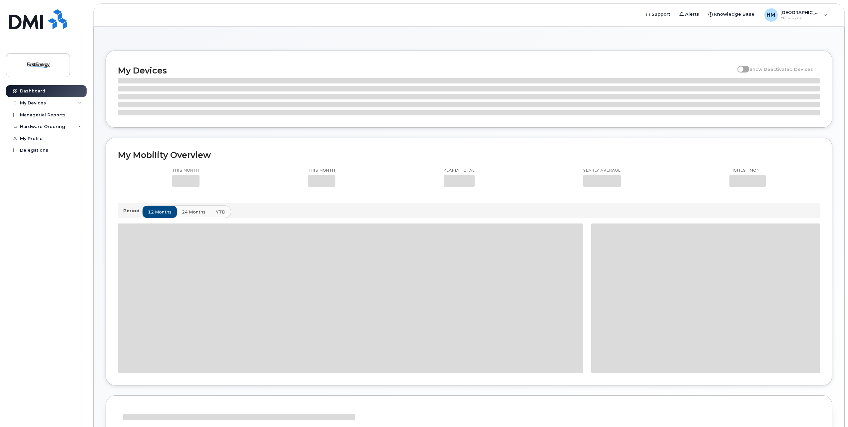 This screenshot has height=427, width=848. What do you see at coordinates (469, 155) in the screenshot?
I see `h2: My Mobility Overview` at bounding box center [469, 155].